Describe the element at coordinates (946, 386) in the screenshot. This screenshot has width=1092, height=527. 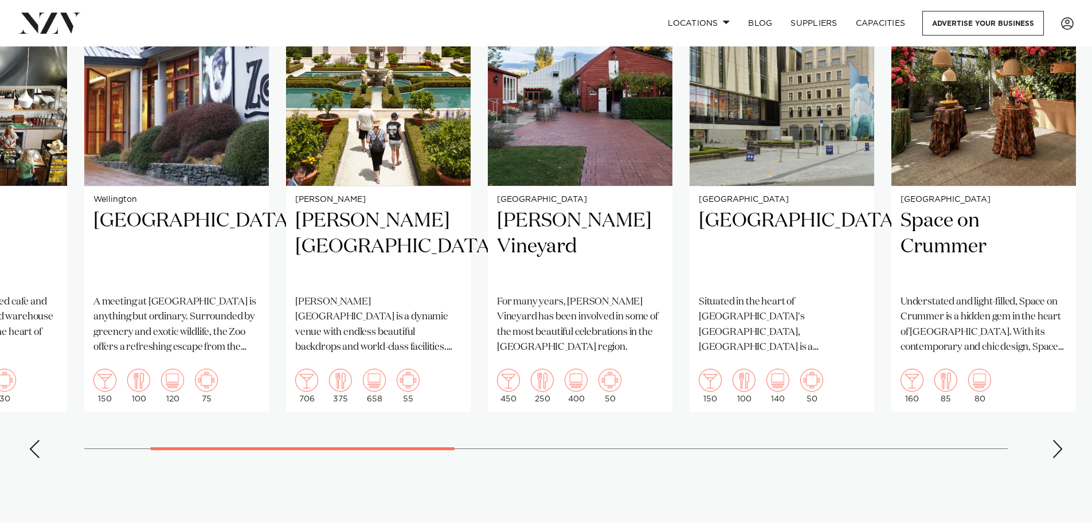
I see `div: 85` at that location.